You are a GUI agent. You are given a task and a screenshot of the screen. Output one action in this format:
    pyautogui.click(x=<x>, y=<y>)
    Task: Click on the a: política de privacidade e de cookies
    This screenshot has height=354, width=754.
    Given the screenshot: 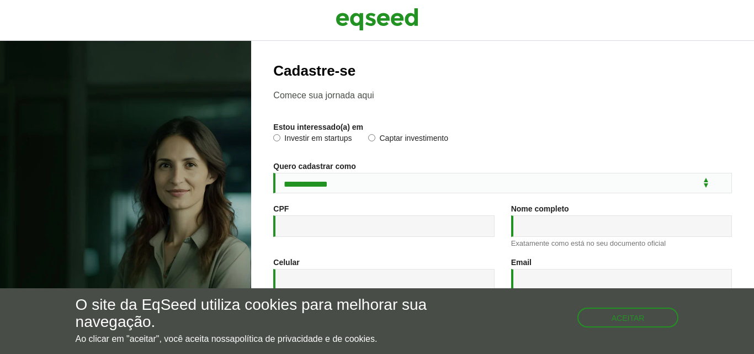 What is the action you would take?
    pyautogui.click(x=304, y=339)
    